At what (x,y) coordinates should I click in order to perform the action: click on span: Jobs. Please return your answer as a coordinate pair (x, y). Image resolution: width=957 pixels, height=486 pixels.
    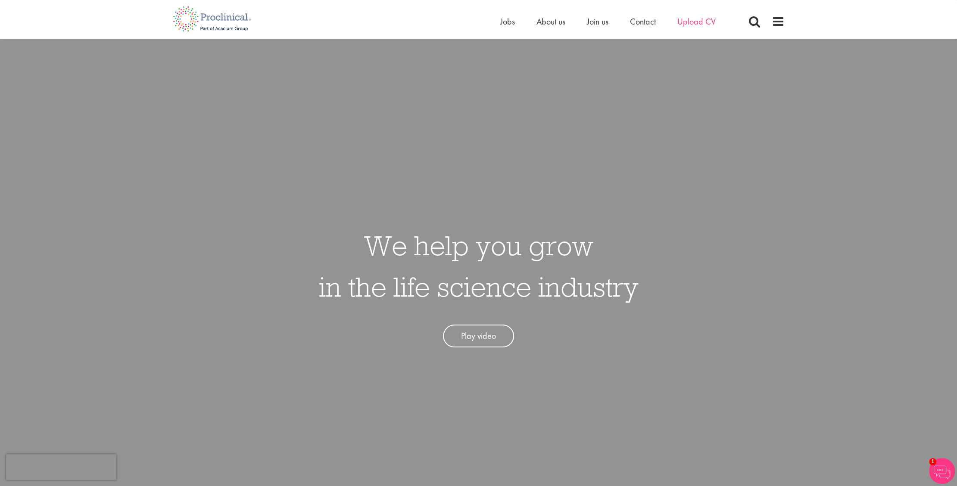
    Looking at the image, I should click on (507, 22).